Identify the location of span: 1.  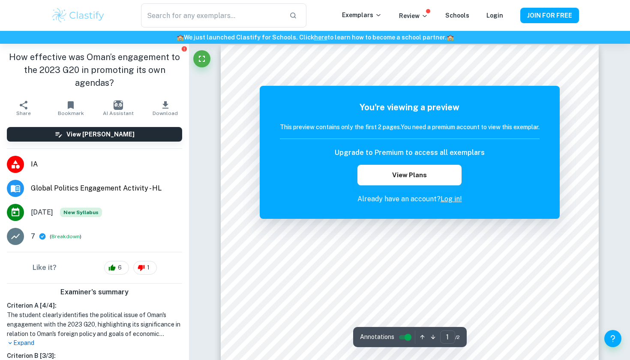
(148, 267).